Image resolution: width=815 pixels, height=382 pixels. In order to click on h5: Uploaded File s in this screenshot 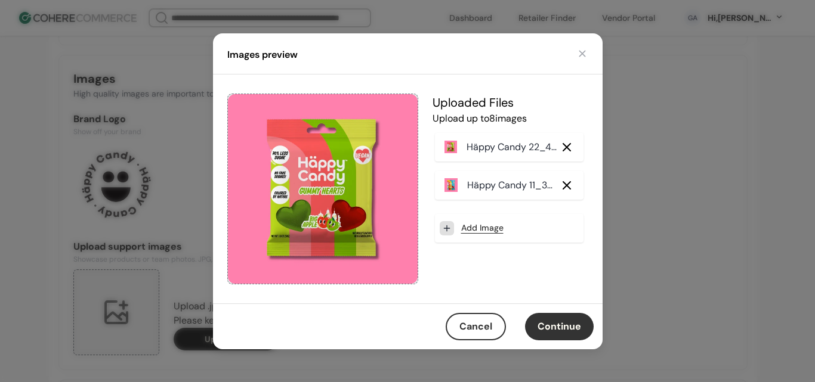, I will do `click(509, 103)`.